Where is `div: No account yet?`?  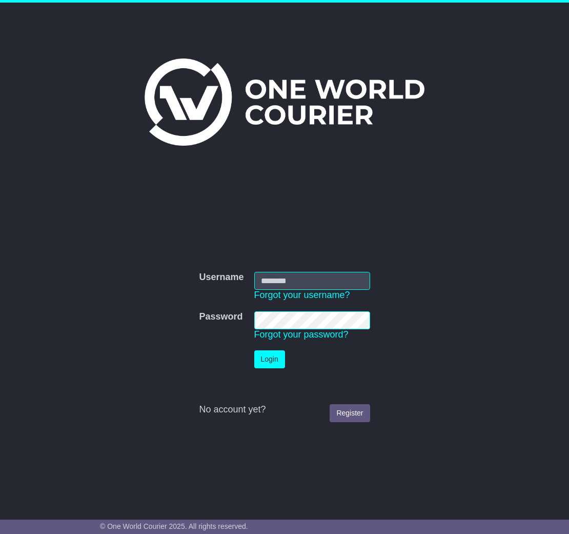
div: No account yet? is located at coordinates (284, 410).